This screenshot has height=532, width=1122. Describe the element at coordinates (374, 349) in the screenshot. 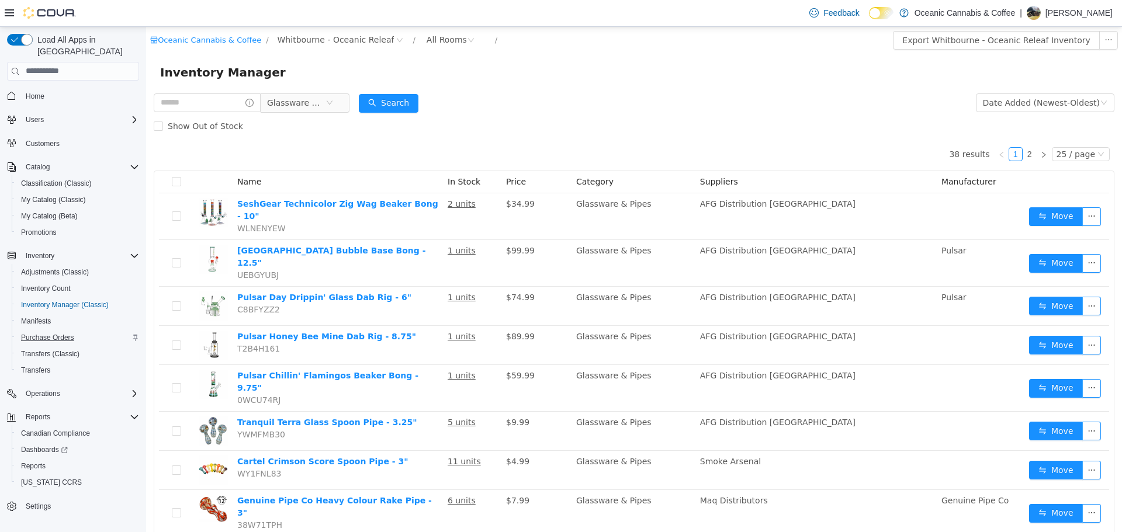

I see `span: $59.99` at that location.